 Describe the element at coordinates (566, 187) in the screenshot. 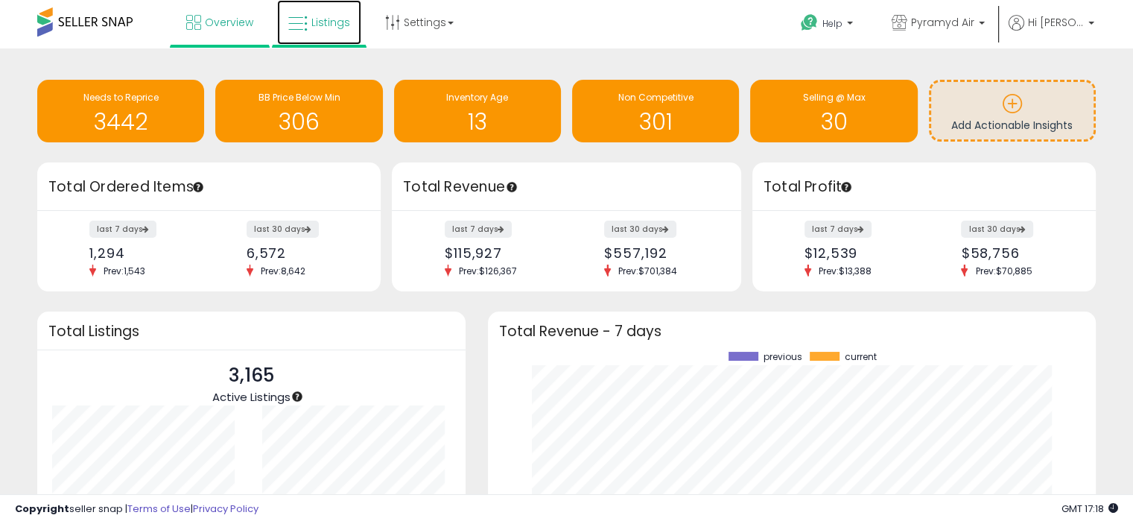

I see `h3: Total Revenue` at that location.